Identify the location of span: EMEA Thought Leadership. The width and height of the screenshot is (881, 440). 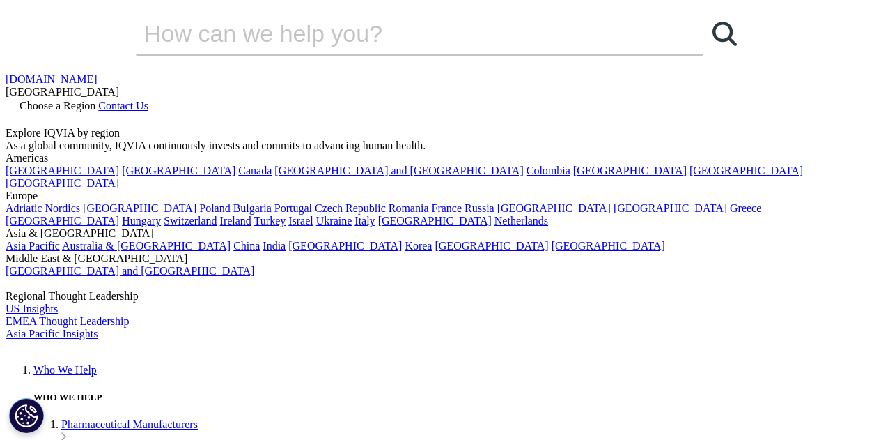
(67, 320).